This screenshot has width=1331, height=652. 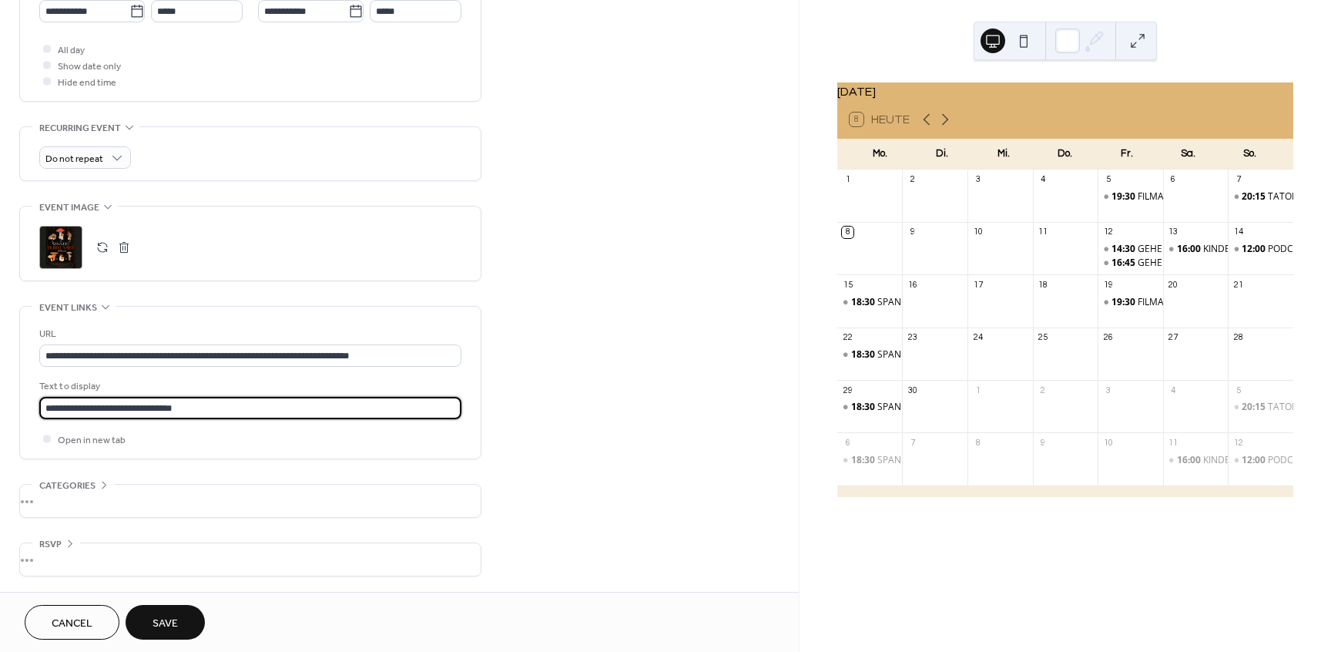 What do you see at coordinates (912, 390) in the screenshot?
I see `div: 30` at bounding box center [912, 390].